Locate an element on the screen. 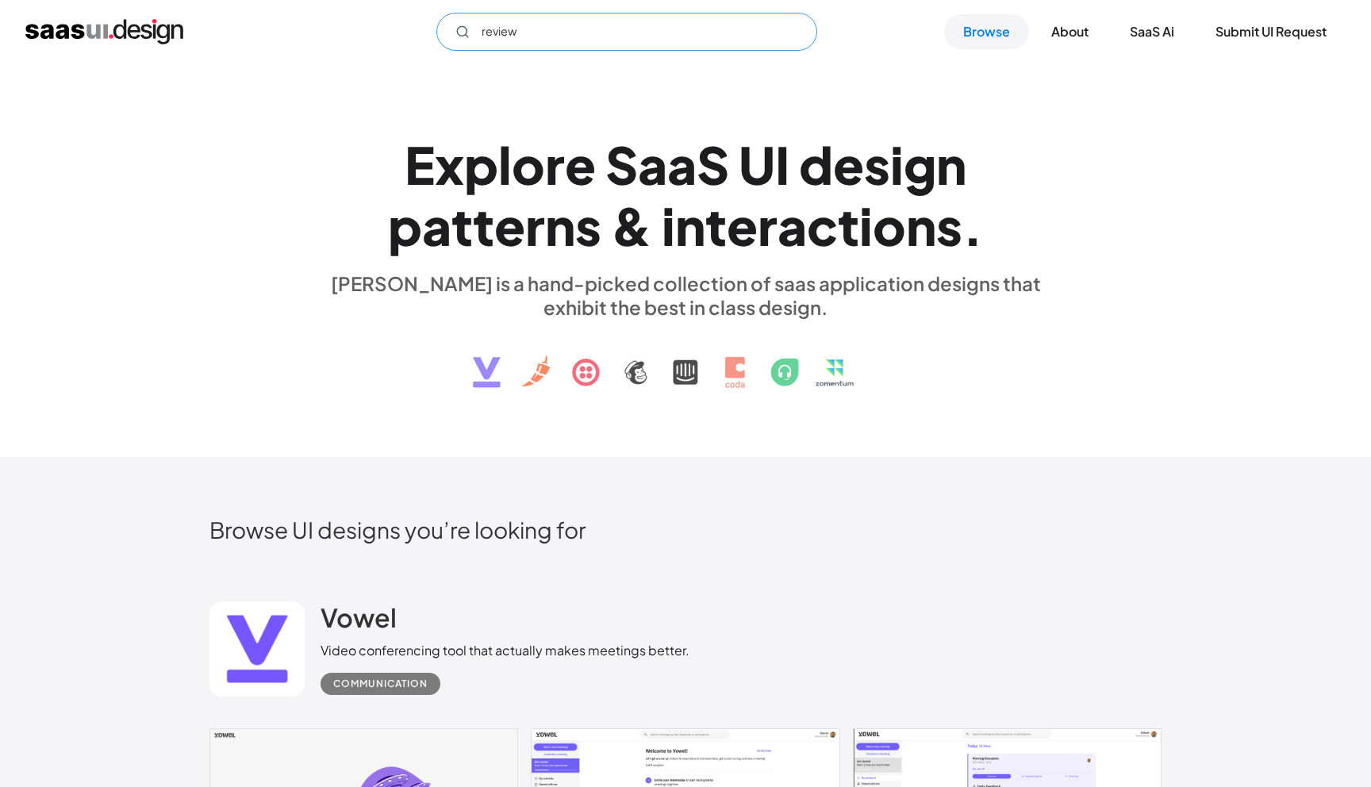 Image resolution: width=1371 pixels, height=787 pixels. form: Email Form is located at coordinates (627, 32).